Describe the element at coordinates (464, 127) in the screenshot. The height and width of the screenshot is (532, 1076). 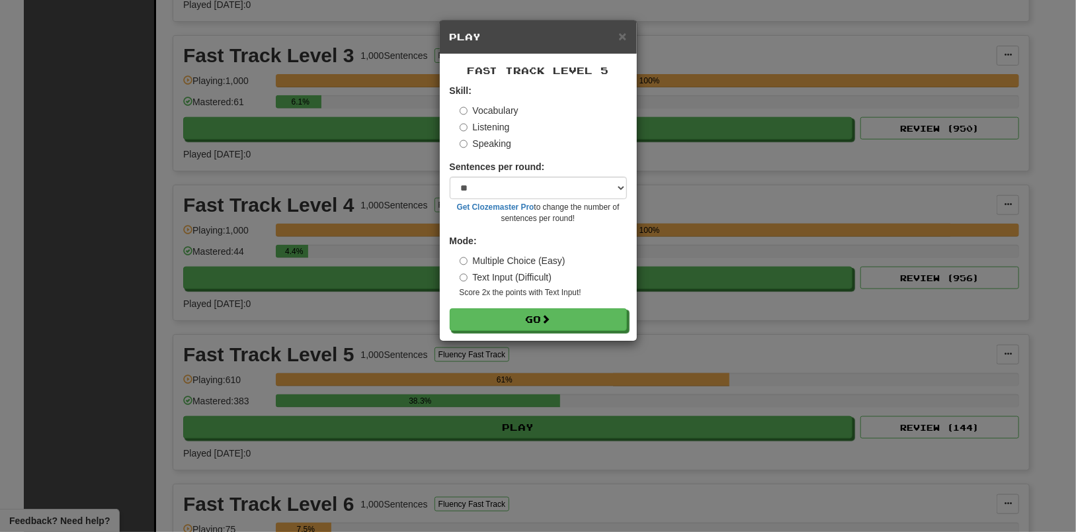
I see `input: Listening` at that location.